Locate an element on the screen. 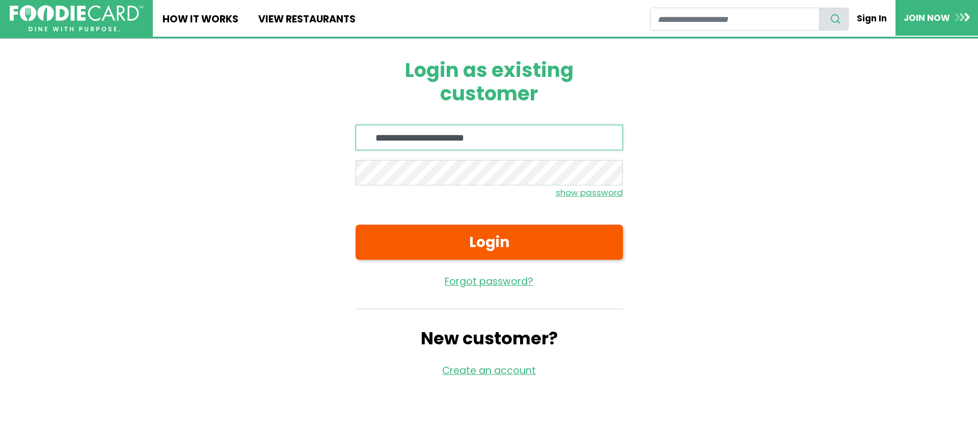  small: show password is located at coordinates (589, 193).